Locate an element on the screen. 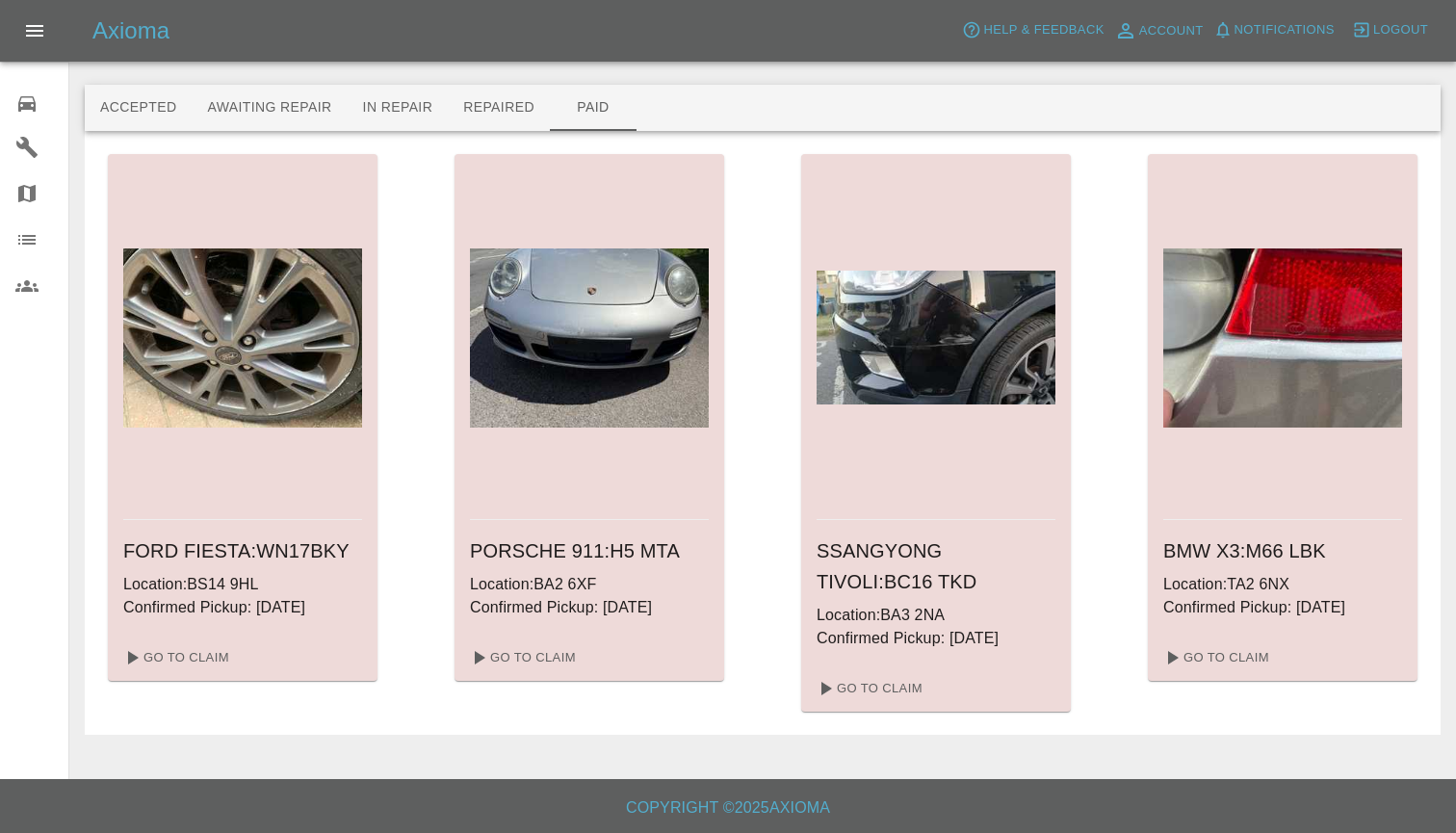 Image resolution: width=1456 pixels, height=833 pixels. p: Location: TA2 6NX is located at coordinates (1282, 585).